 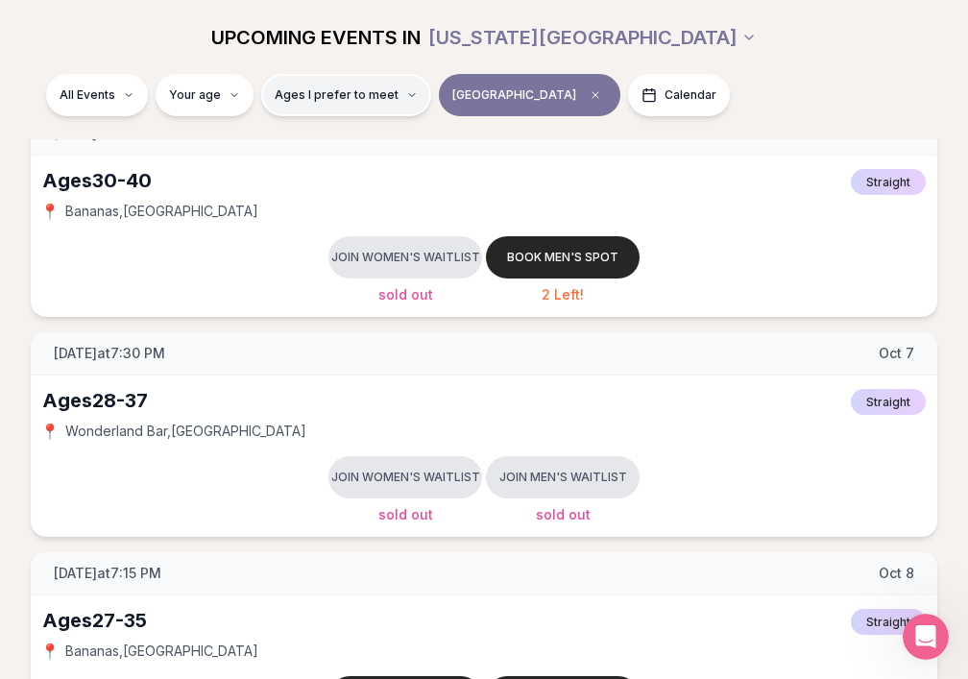 I want to click on span: UPCOMING EVENTS IN, so click(x=316, y=36).